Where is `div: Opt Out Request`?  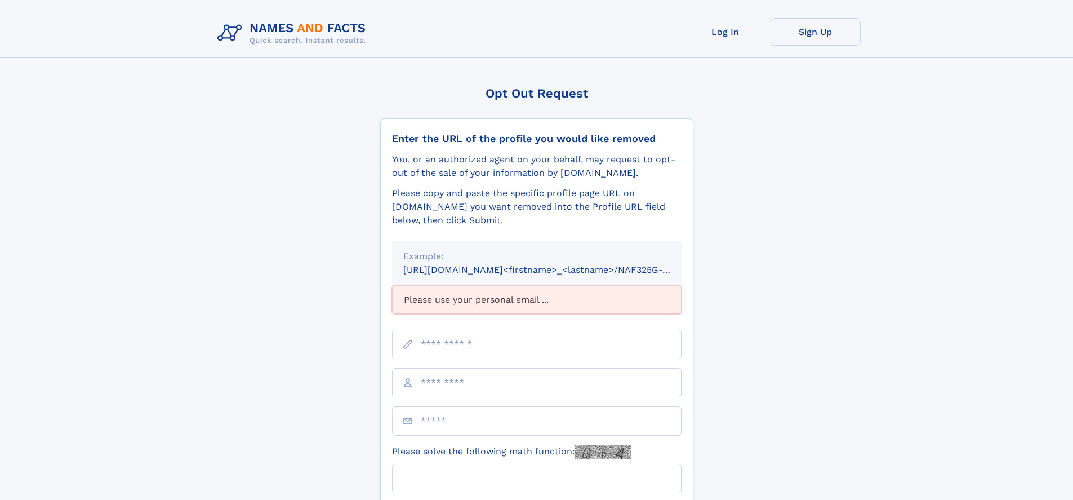 div: Opt Out Request is located at coordinates (537, 93).